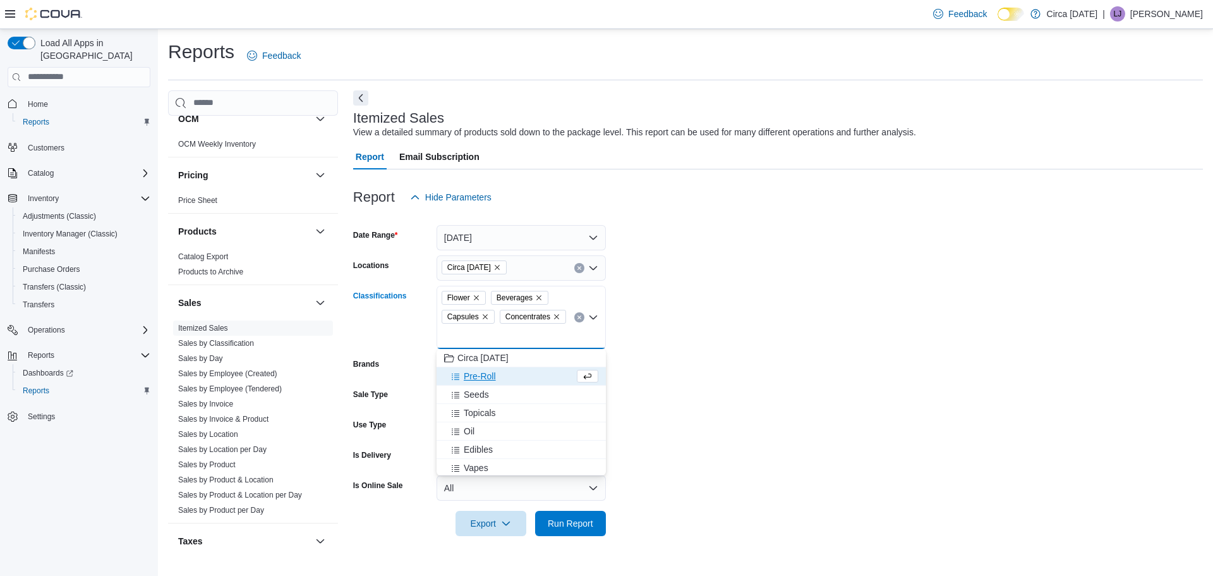 The image size is (1213, 576). I want to click on button: Adjustments (Classic), so click(84, 216).